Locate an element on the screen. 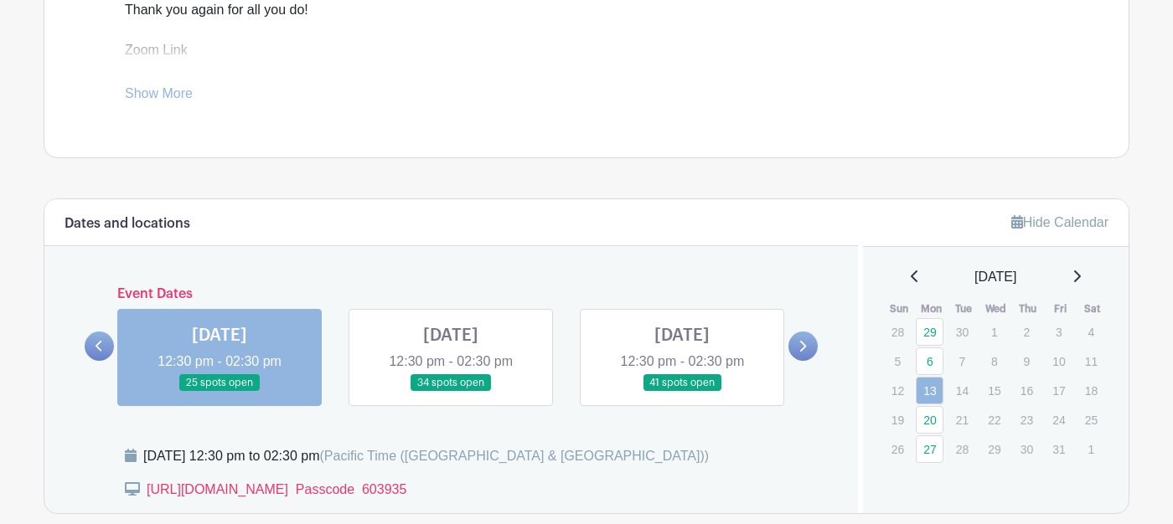 This screenshot has width=1173, height=524. p: 24 is located at coordinates (1058, 420).